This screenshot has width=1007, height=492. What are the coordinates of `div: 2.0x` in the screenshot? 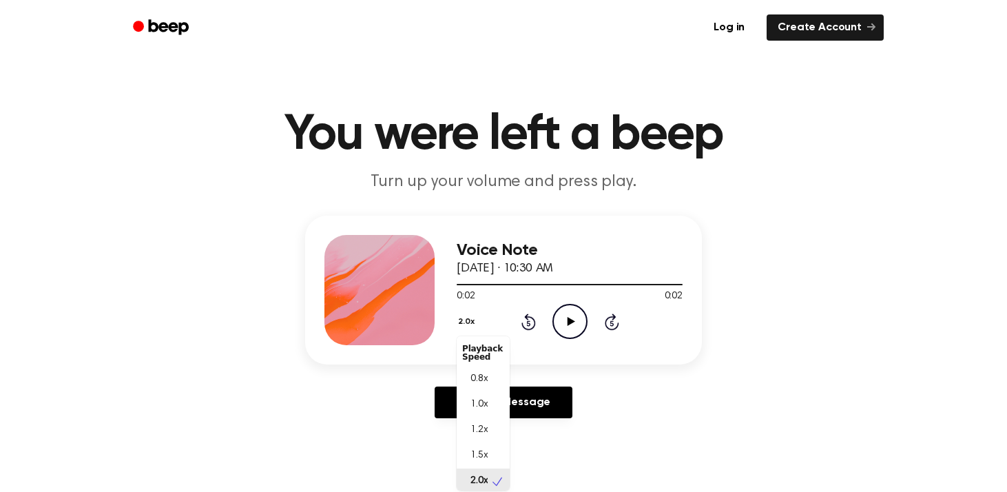 It's located at (483, 413).